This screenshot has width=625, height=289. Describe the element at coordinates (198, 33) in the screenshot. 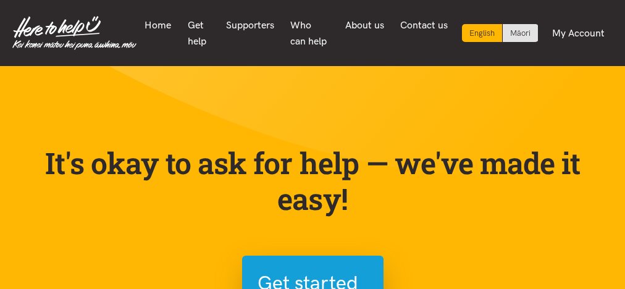

I see `a: Get help` at that location.